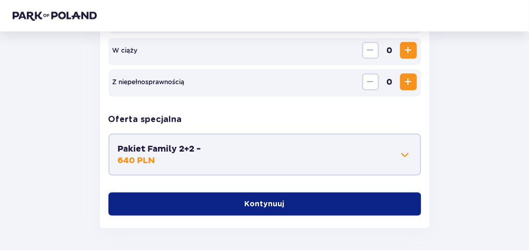 The width and height of the screenshot is (529, 250). I want to click on img: Park of Poland logo, so click(55, 16).